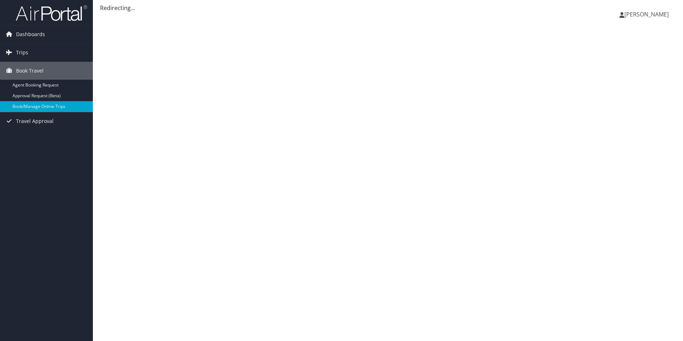 The image size is (683, 341). I want to click on span: Trips, so click(22, 53).